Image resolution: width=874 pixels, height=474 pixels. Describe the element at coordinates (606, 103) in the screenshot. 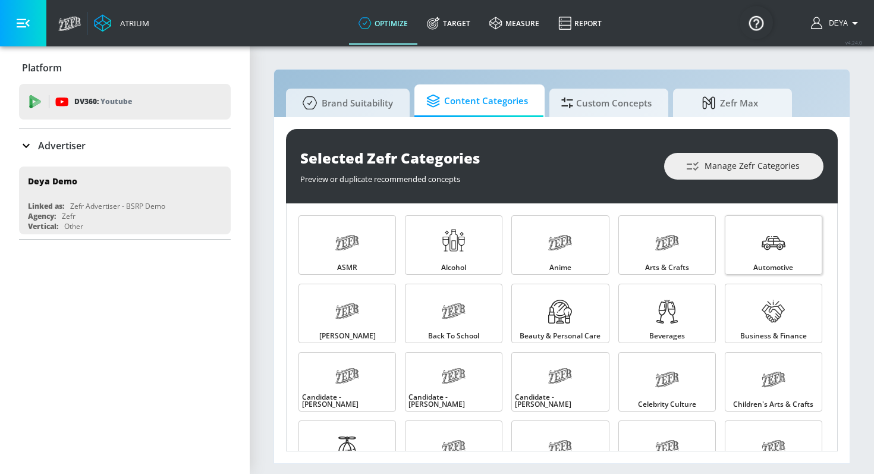

I see `span: Custom Concepts` at that location.